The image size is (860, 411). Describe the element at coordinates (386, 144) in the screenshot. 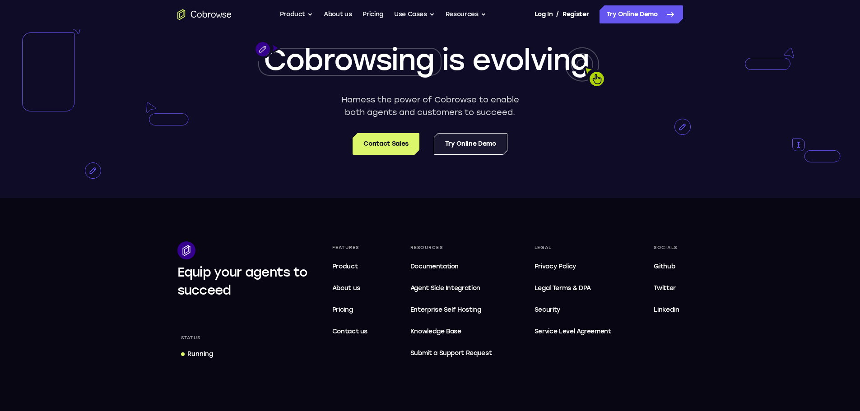

I see `a: Contact Sales` at that location.